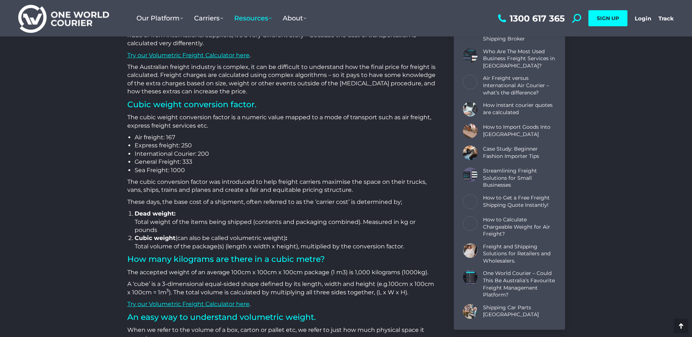  I want to click on p: The cubic conversion factor was introduced to help freight carriers maximise the space on their t..., so click(281, 186).